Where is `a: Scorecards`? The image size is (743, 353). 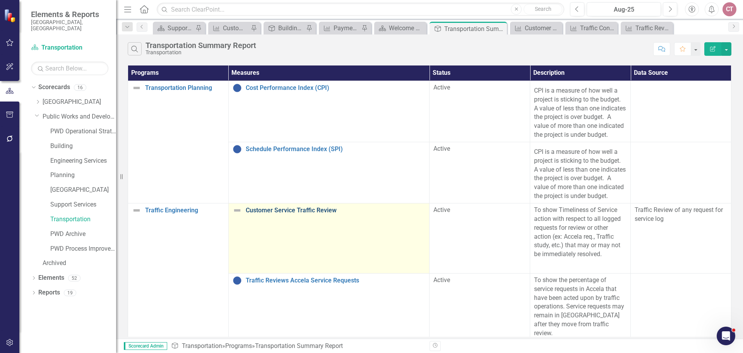
a: Scorecards is located at coordinates (54, 87).